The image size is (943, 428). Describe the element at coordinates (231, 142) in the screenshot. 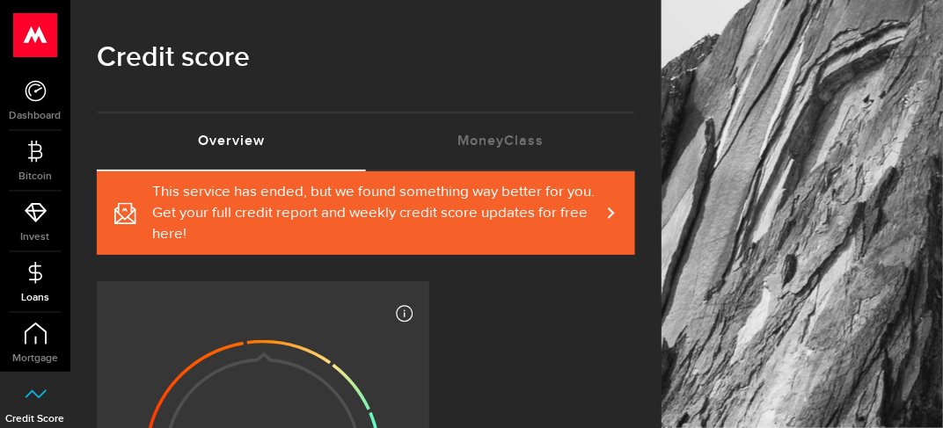

I see `a: Overview` at that location.